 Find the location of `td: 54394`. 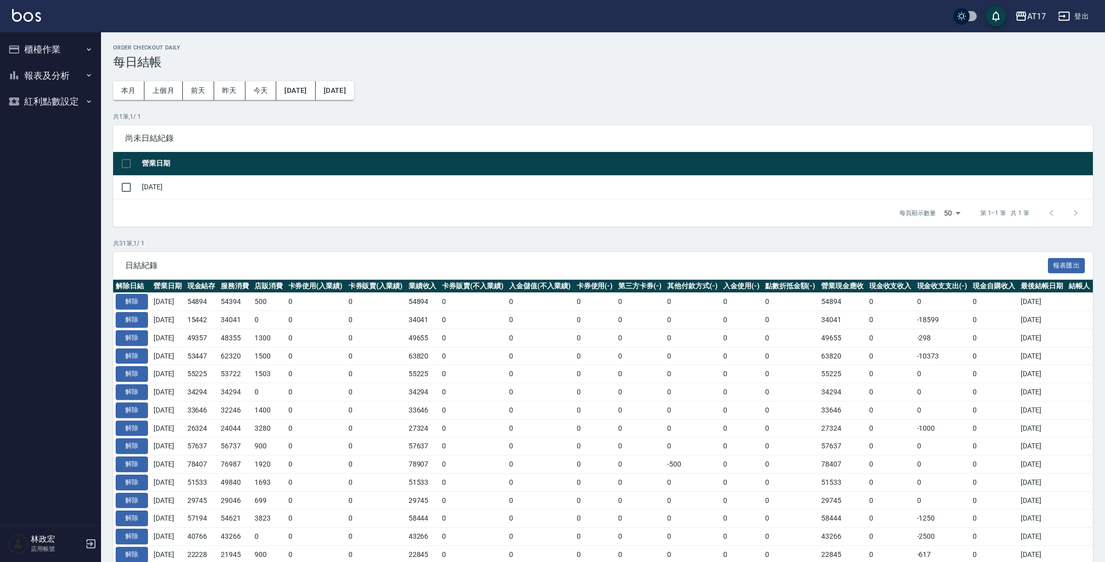

td: 54394 is located at coordinates (235, 302).